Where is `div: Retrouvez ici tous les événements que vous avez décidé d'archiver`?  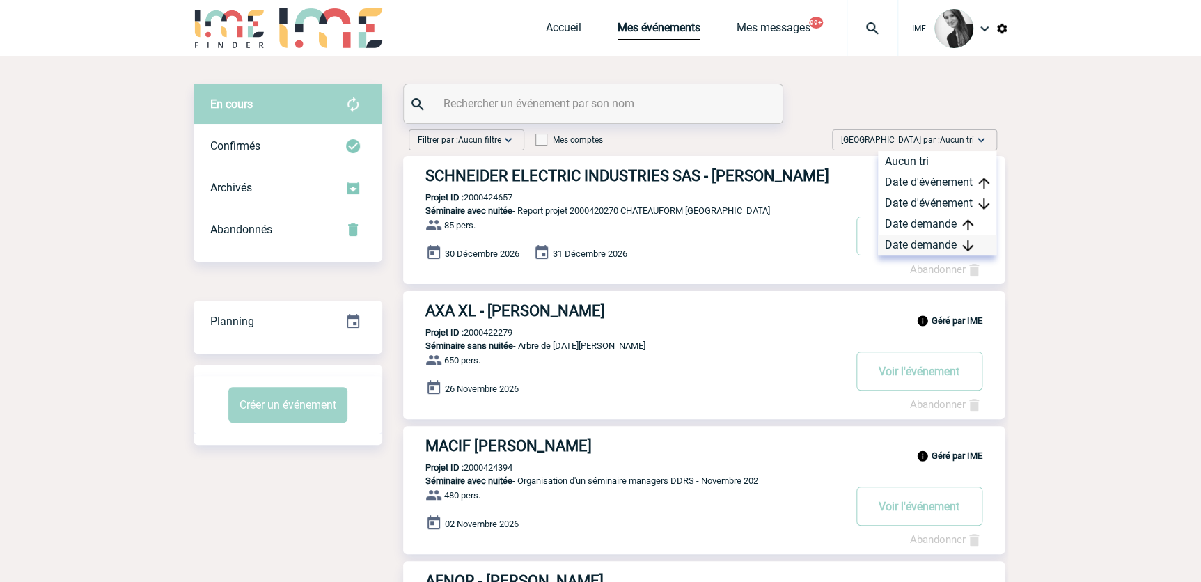
div: Retrouvez ici tous les événements que vous avez décidé d'archiver is located at coordinates (288, 188).